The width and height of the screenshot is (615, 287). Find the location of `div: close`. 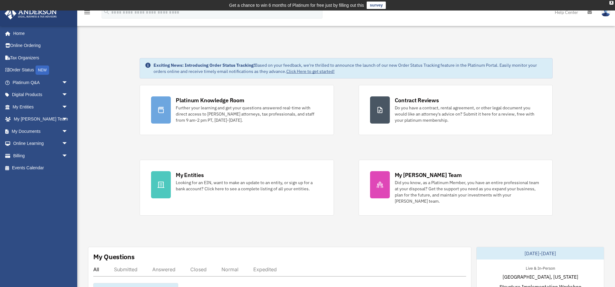

div: close is located at coordinates (611, 3).